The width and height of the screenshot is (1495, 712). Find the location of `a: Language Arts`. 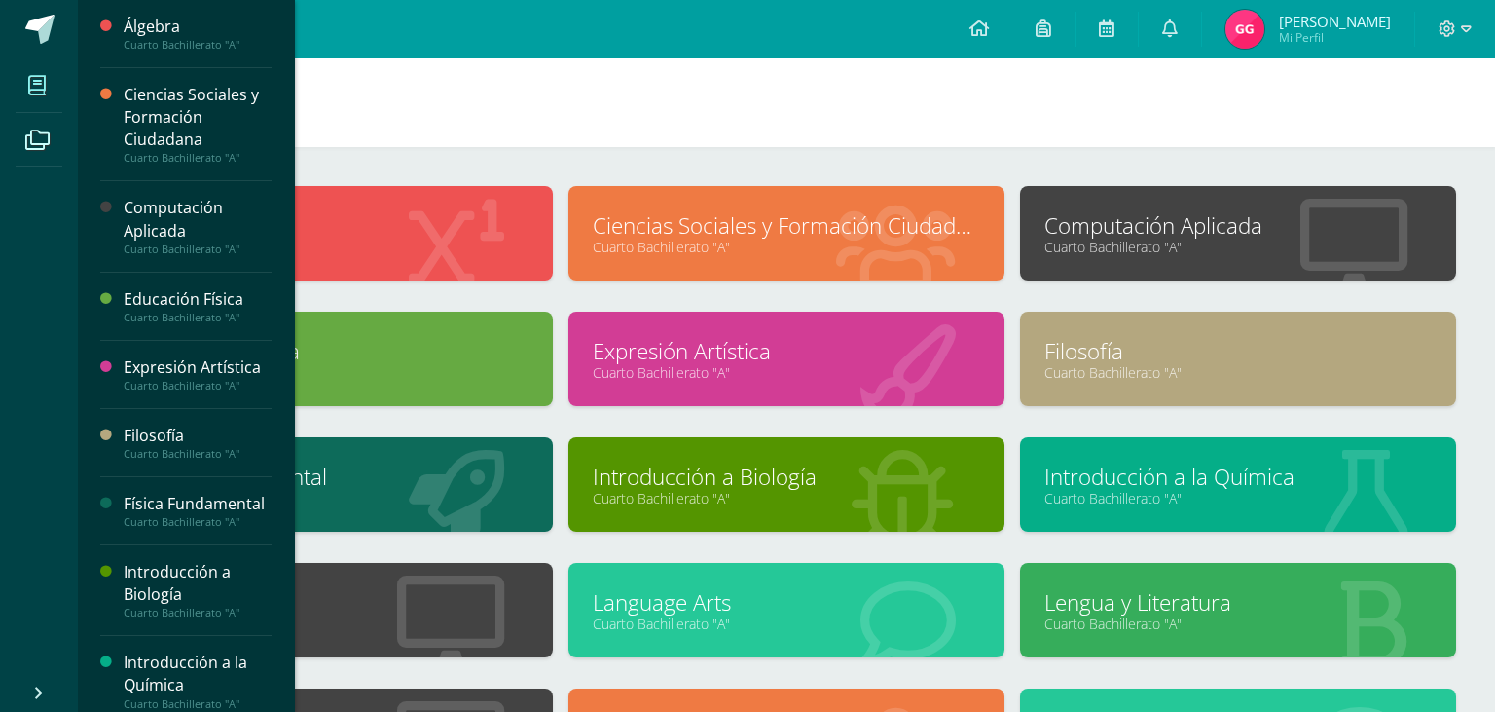

a: Language Arts is located at coordinates (787, 602).